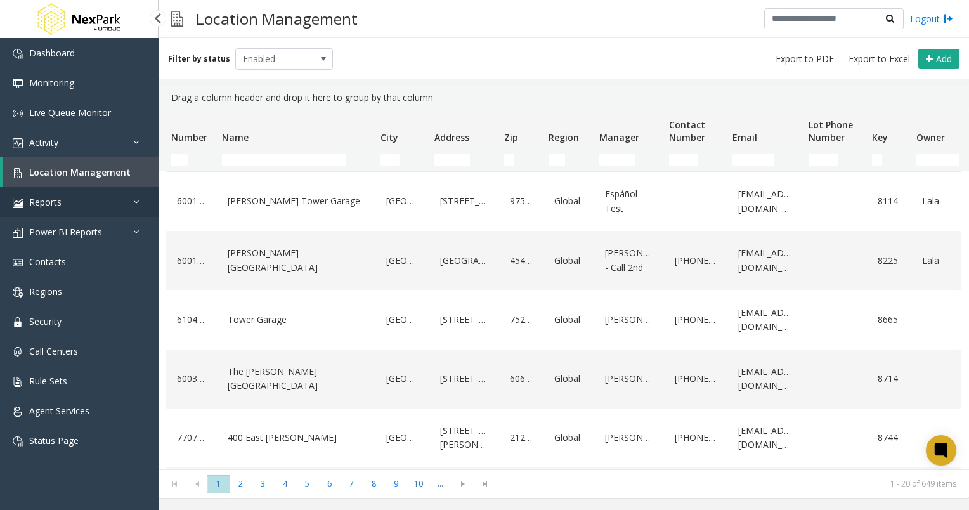 Image resolution: width=969 pixels, height=510 pixels. Describe the element at coordinates (521, 261) in the screenshot. I see `a: 454321` at that location.